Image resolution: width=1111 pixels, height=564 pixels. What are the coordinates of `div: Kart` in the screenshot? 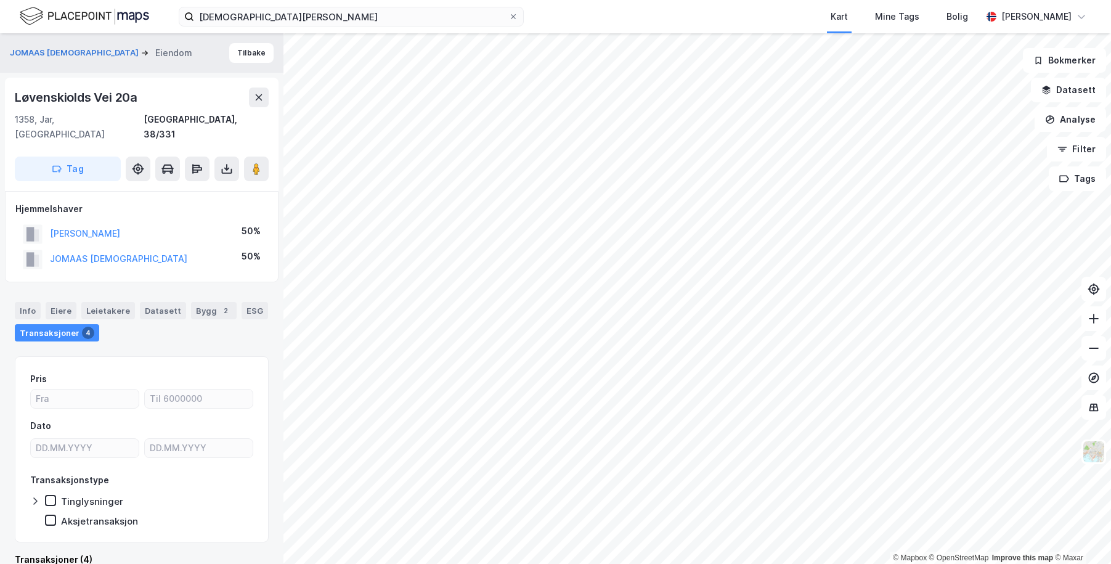 It's located at (840, 17).